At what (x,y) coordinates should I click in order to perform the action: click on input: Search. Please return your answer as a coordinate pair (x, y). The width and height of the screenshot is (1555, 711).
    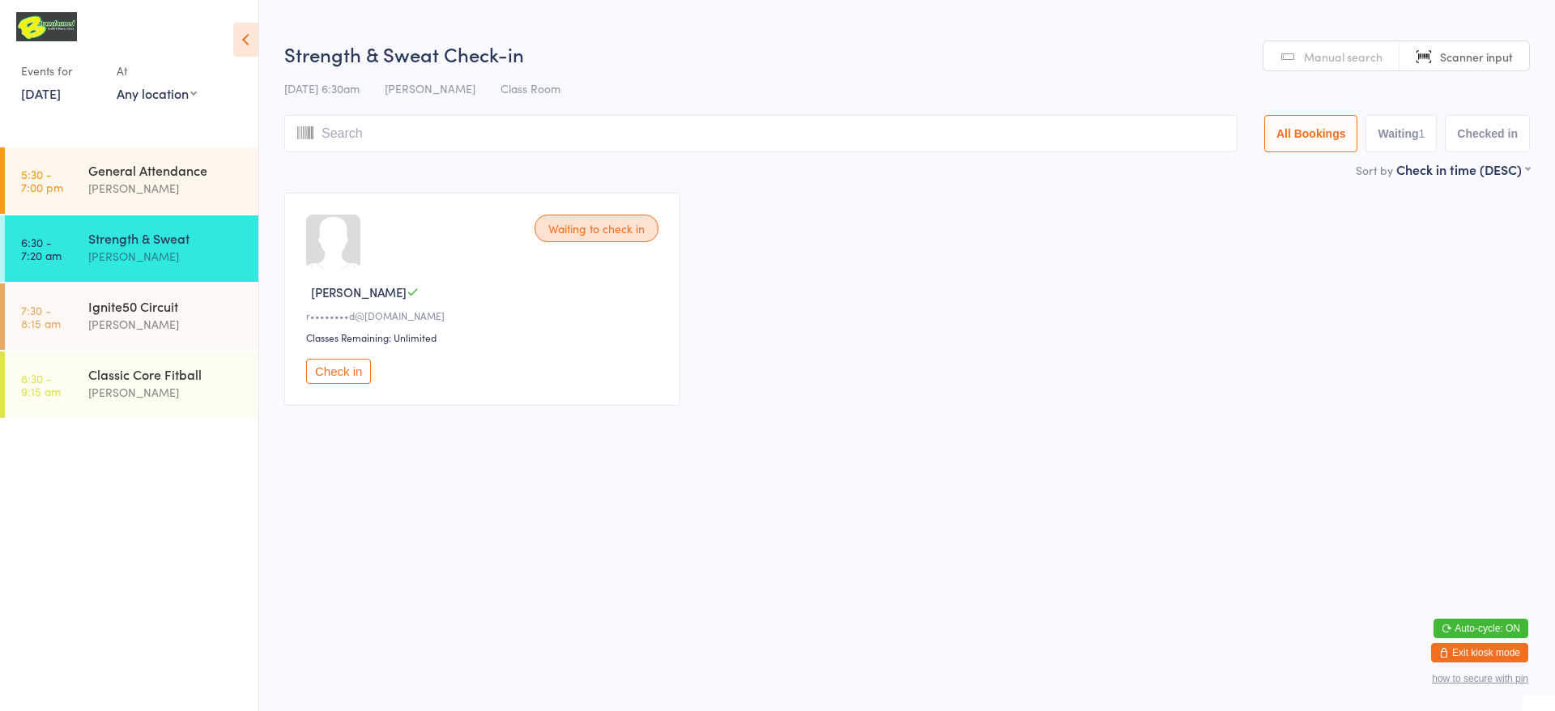
    Looking at the image, I should click on (760, 134).